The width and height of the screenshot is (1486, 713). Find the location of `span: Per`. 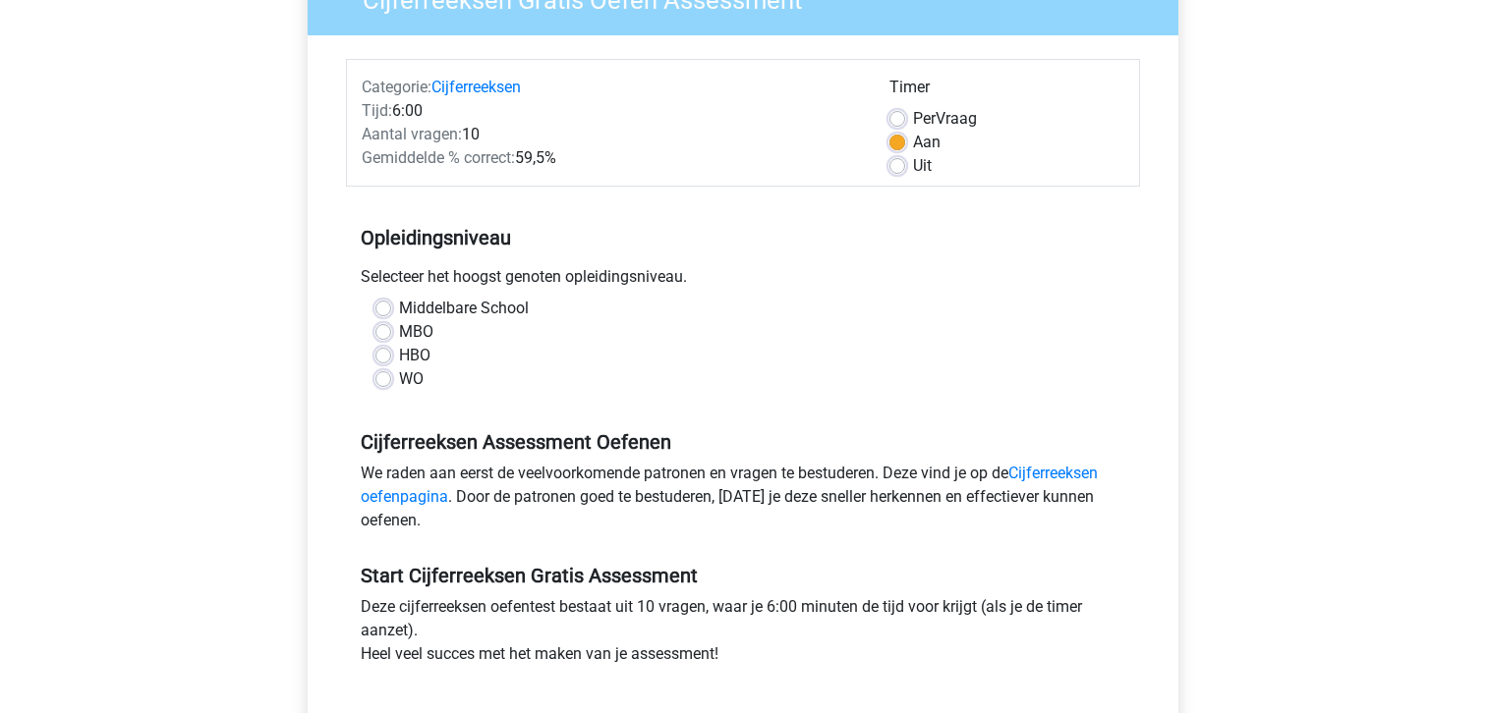

span: Per is located at coordinates (924, 118).